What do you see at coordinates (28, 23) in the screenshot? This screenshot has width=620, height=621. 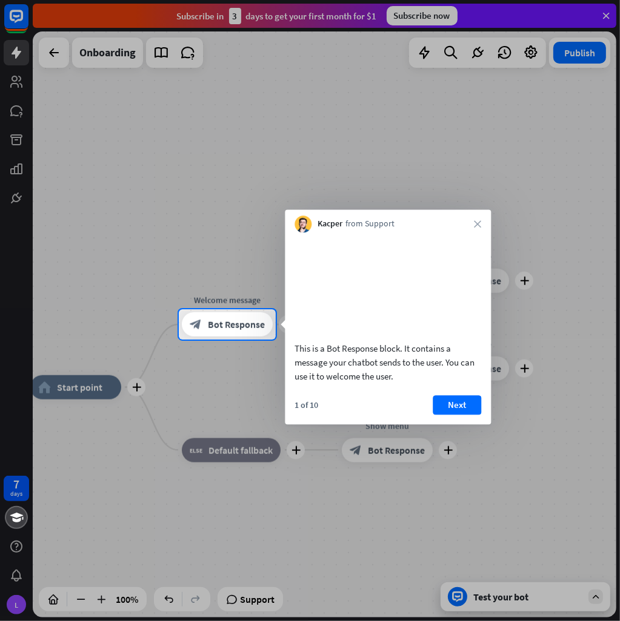 I see `button: Open LiveChat chat widget` at bounding box center [28, 23].